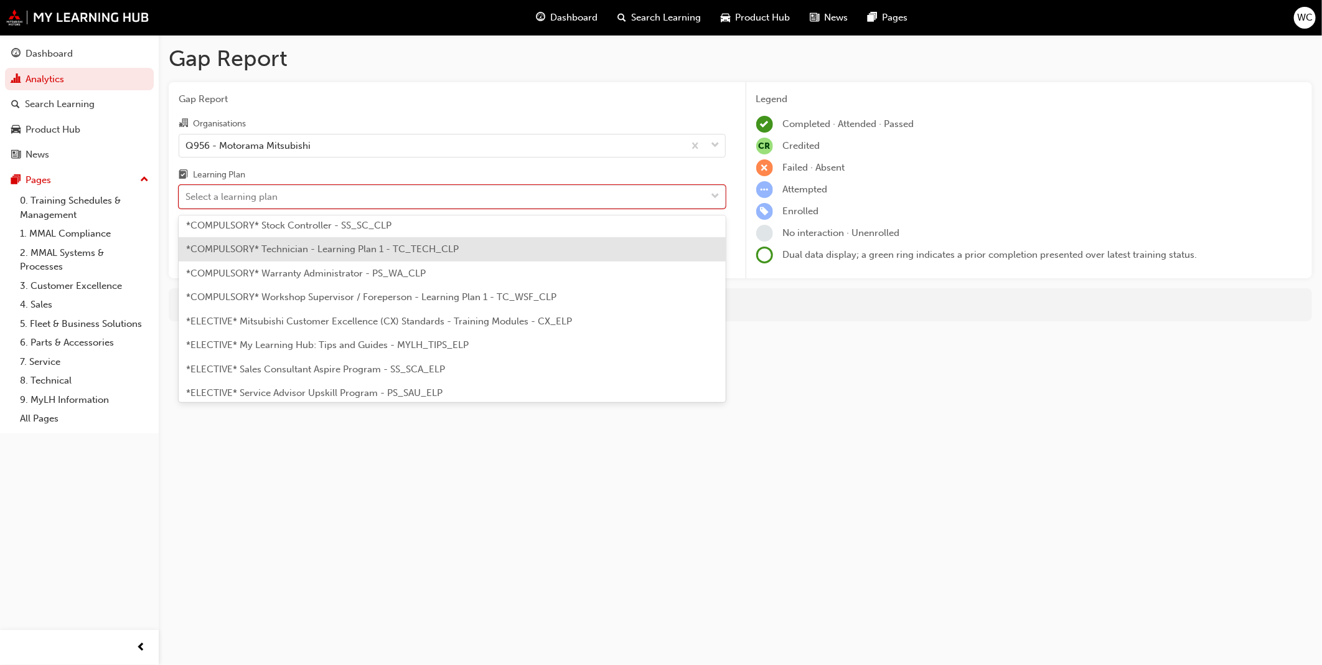  Describe the element at coordinates (37, 154) in the screenshot. I see `div: News` at that location.